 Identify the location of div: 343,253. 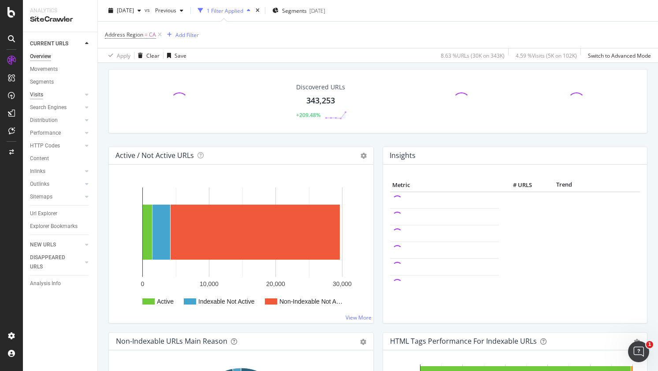
(320, 101).